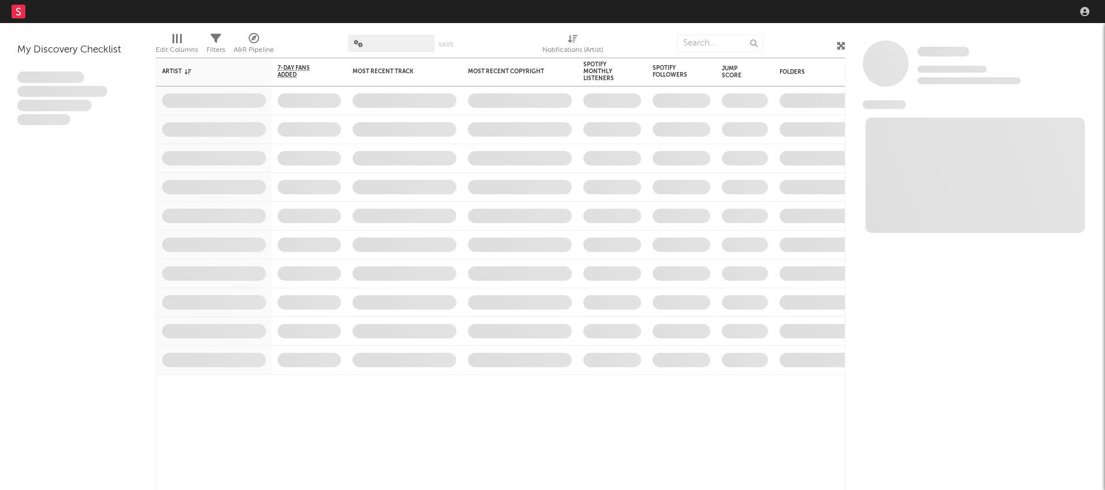 This screenshot has height=490, width=1105. Describe the element at coordinates (943, 52) in the screenshot. I see `a: Some Artist` at that location.